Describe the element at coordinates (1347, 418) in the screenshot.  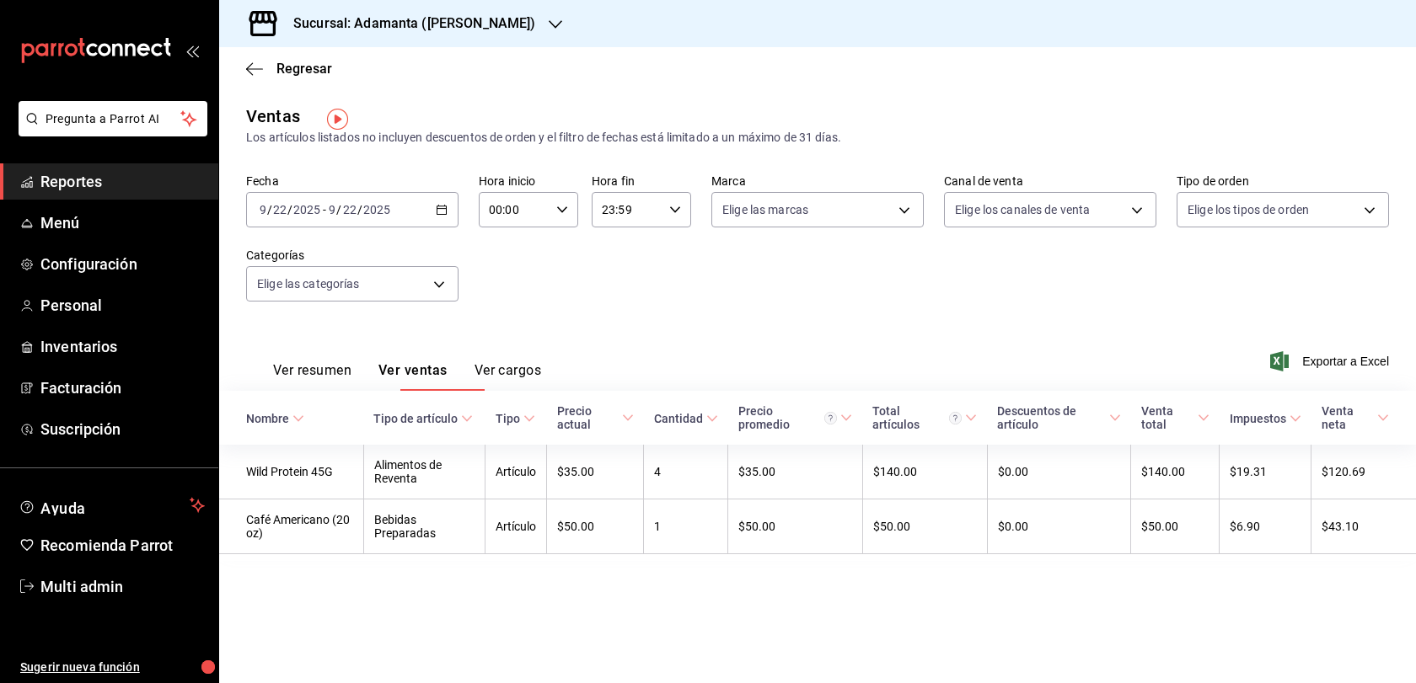
I see `div: Venta neta` at that location.